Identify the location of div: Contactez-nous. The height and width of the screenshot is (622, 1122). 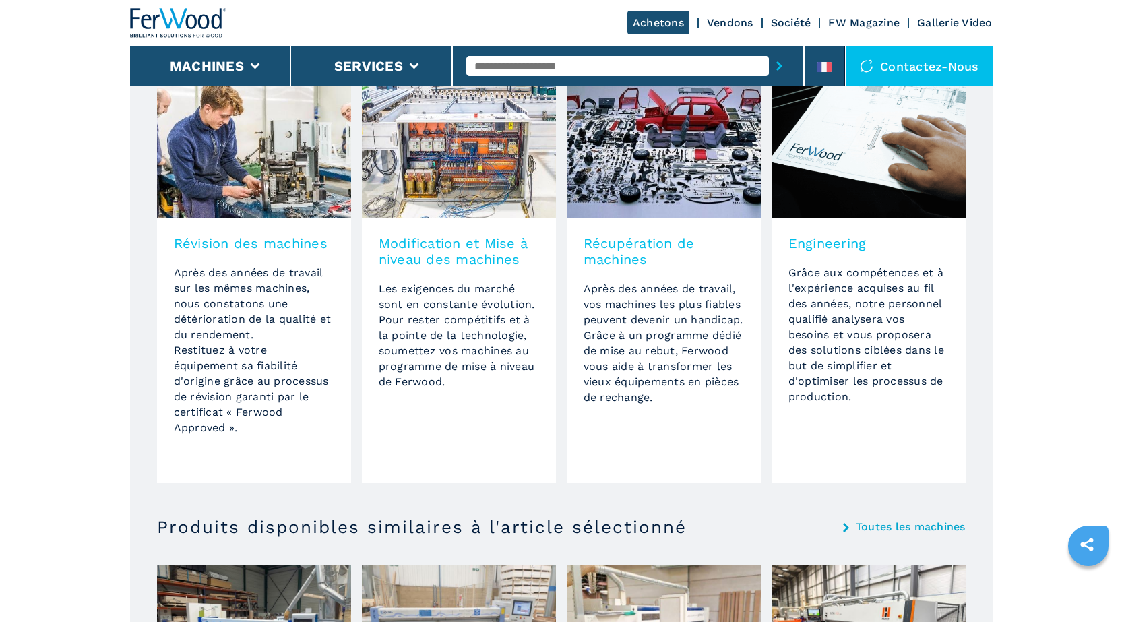
(919, 66).